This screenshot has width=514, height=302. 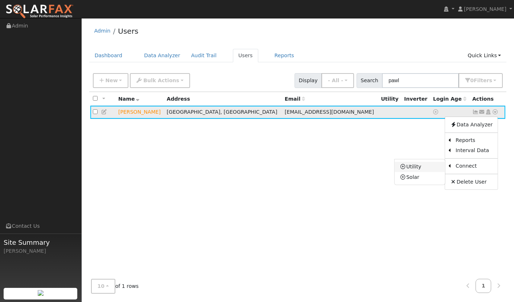 I want to click on a: Quick Links, so click(x=484, y=55).